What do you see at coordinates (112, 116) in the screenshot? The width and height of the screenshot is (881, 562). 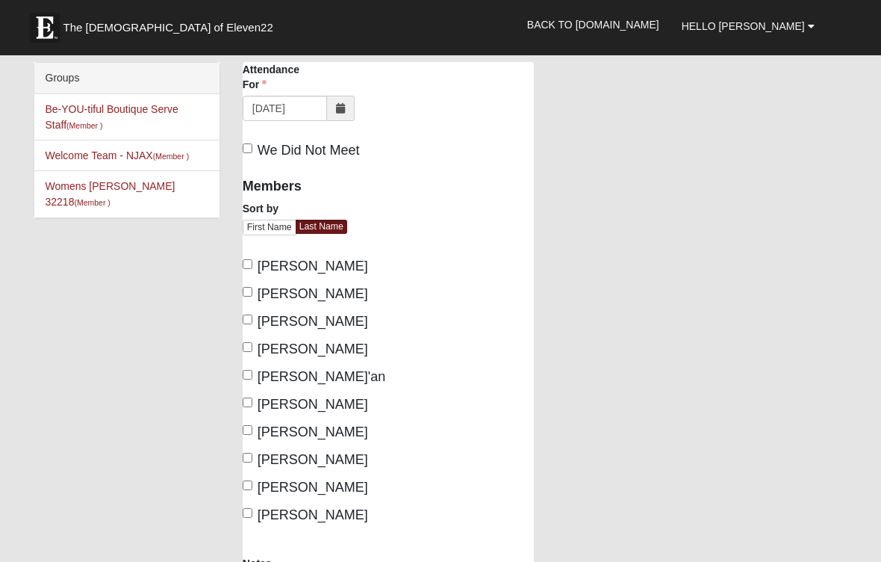 I see `a: Be-YOU-tiful Boutique Serve Staff(Member )` at bounding box center [112, 116].